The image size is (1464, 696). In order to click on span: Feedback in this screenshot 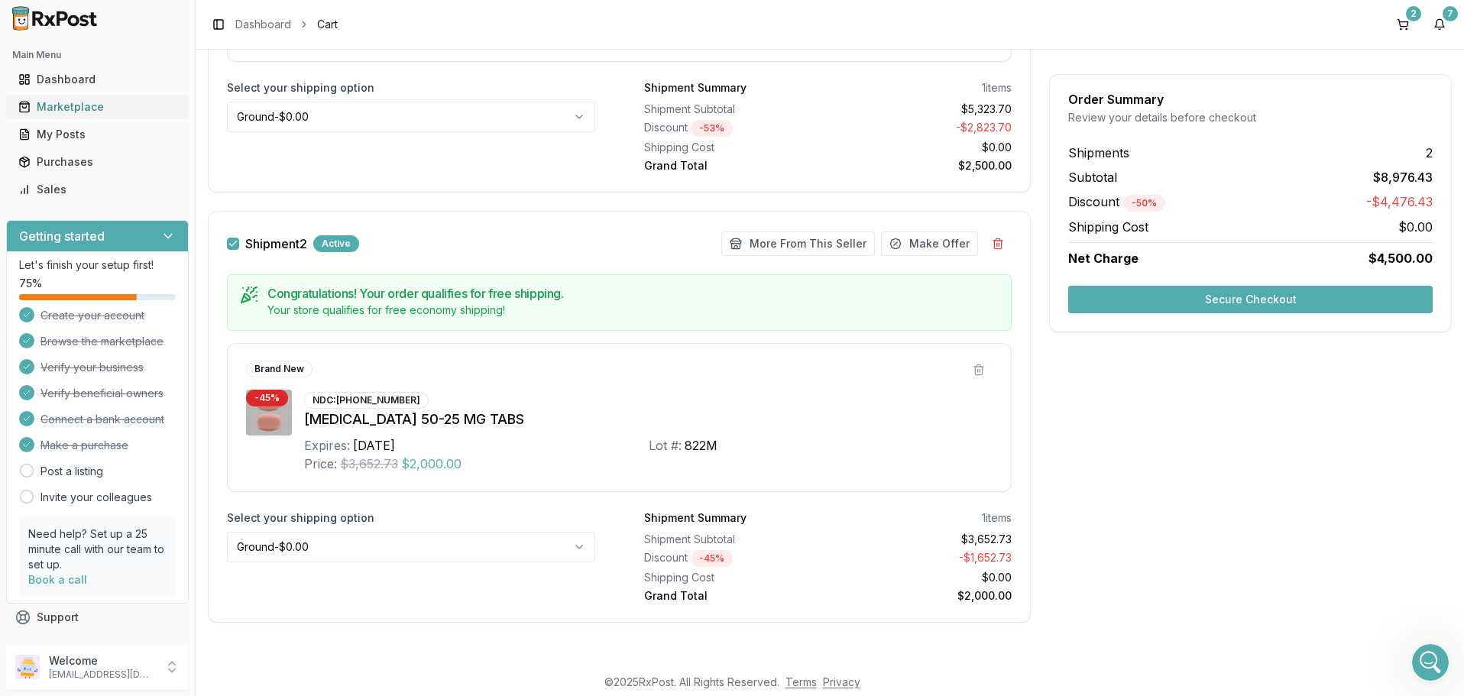, I will do `click(63, 645)`.